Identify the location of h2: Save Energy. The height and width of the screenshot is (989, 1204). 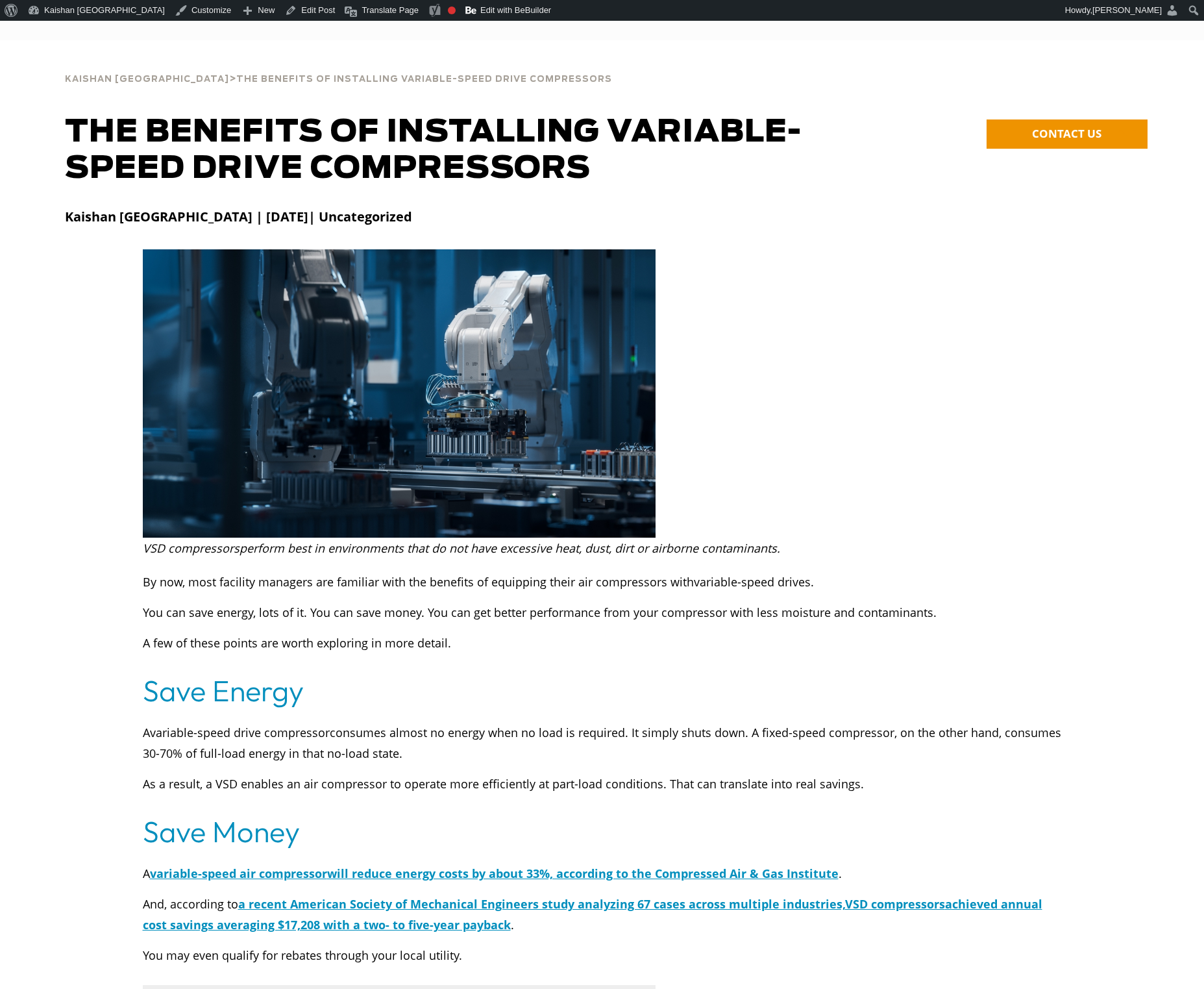
(603, 691).